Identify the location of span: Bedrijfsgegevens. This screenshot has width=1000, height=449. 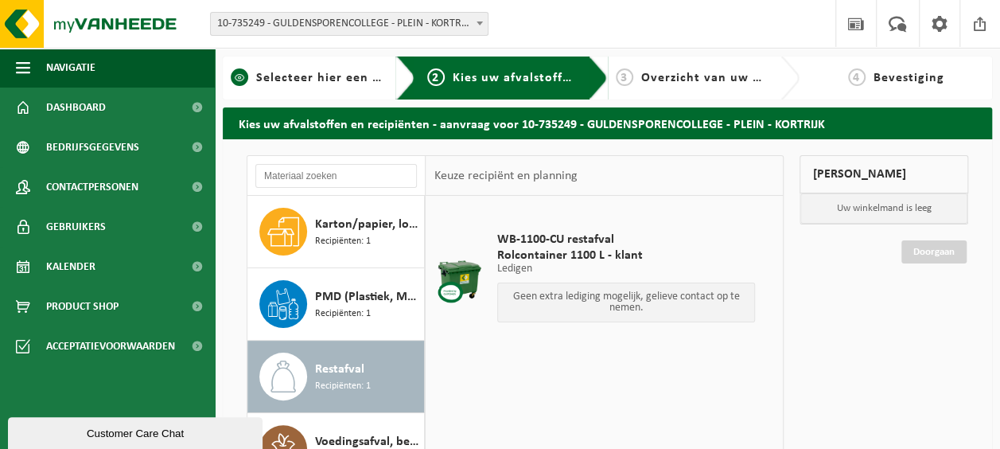
(92, 147).